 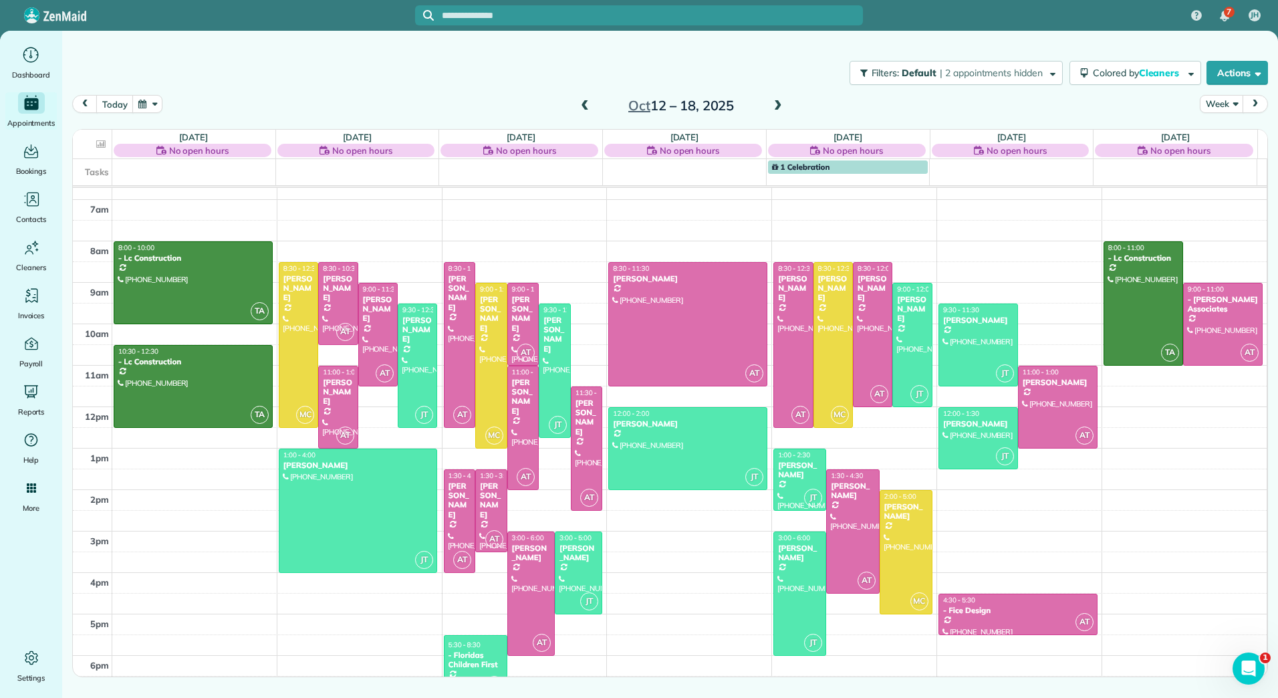 I want to click on span: 1:00 - 2:30, so click(x=794, y=454).